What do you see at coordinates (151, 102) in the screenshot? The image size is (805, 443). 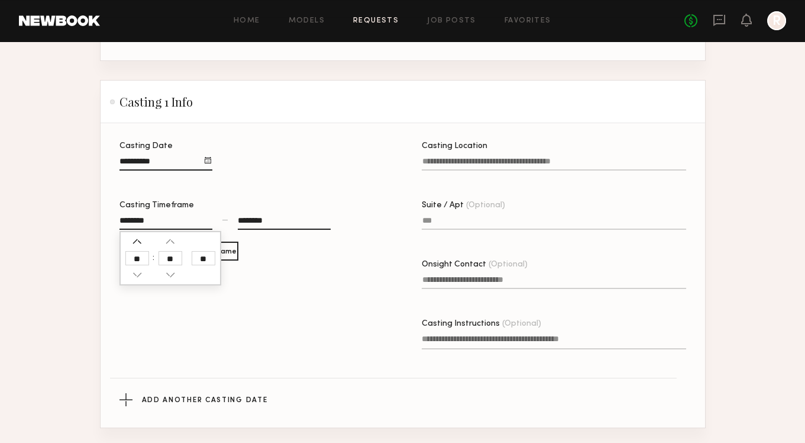 I see `h2: Casting 1 Info` at bounding box center [151, 102].